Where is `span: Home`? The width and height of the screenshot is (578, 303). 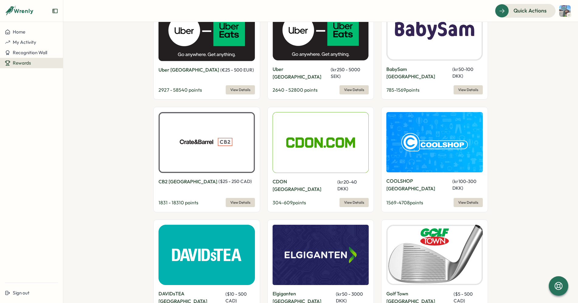 span: Home is located at coordinates (19, 32).